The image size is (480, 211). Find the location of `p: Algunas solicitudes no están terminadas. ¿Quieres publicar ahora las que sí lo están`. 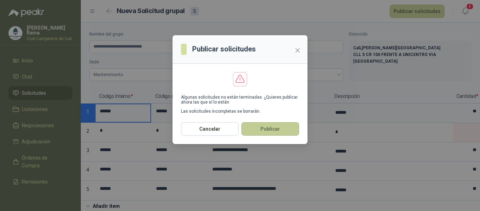

p: Algunas solicitudes no están terminadas. ¿Quieres publicar ahora las que sí lo están is located at coordinates (240, 99).